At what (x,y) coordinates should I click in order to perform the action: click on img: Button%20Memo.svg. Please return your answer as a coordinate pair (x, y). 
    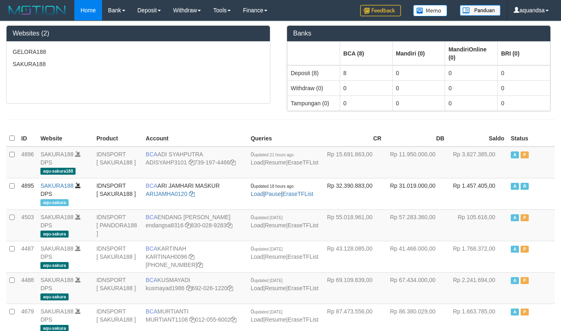
    Looking at the image, I should click on (430, 11).